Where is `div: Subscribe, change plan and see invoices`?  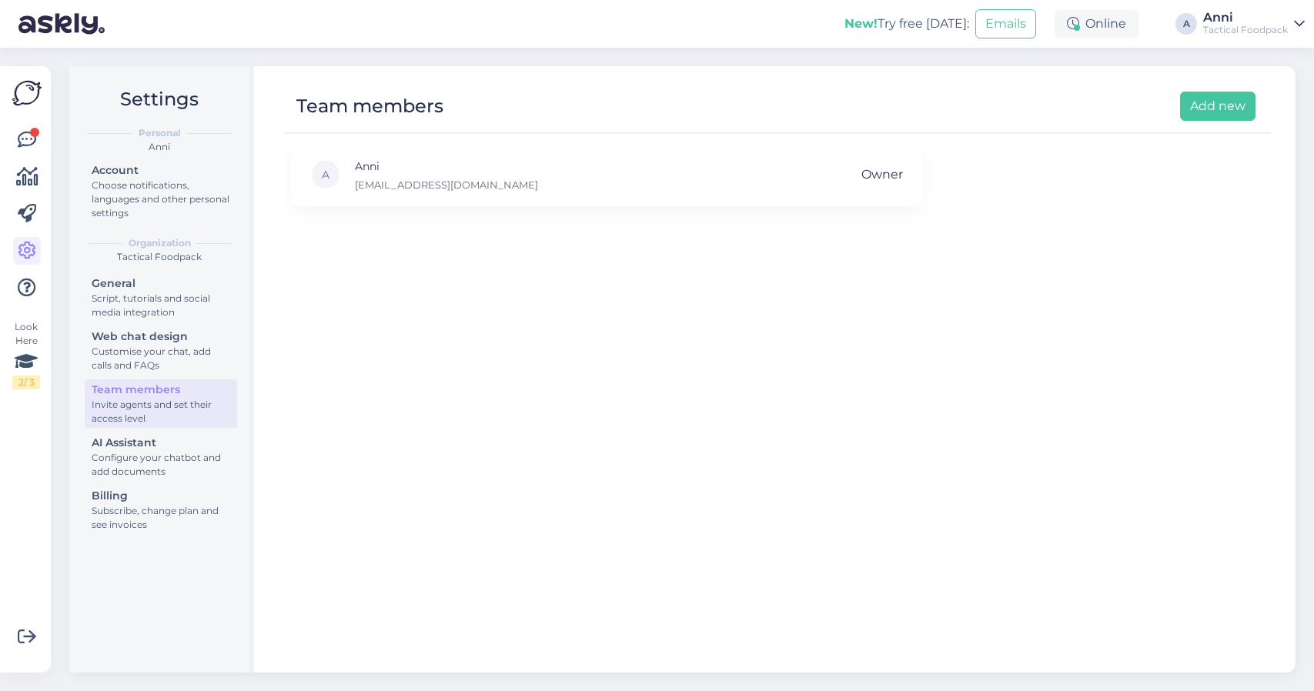
div: Subscribe, change plan and see invoices is located at coordinates (161, 518).